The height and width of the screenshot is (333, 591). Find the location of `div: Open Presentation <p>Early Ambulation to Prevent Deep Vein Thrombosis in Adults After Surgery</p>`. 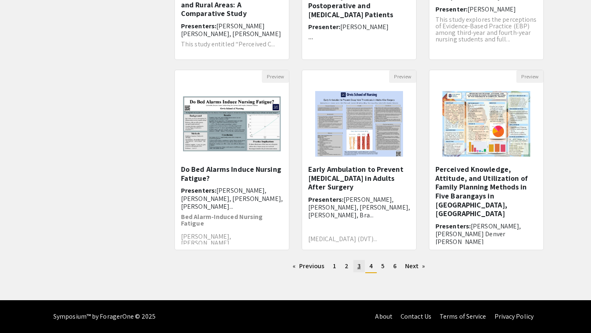

div: Open Presentation <p>Early Ambulation to Prevent Deep Vein Thrombosis in Adults After Surgery</p> is located at coordinates (359, 160).